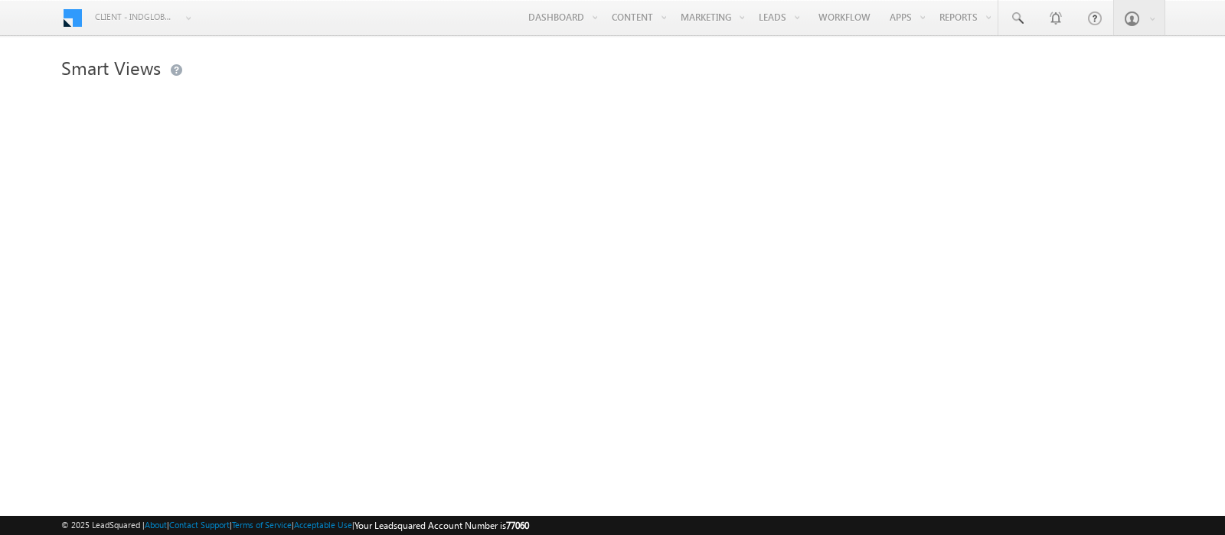 This screenshot has width=1225, height=535. Describe the element at coordinates (323, 524) in the screenshot. I see `a: Acceptable Use` at that location.